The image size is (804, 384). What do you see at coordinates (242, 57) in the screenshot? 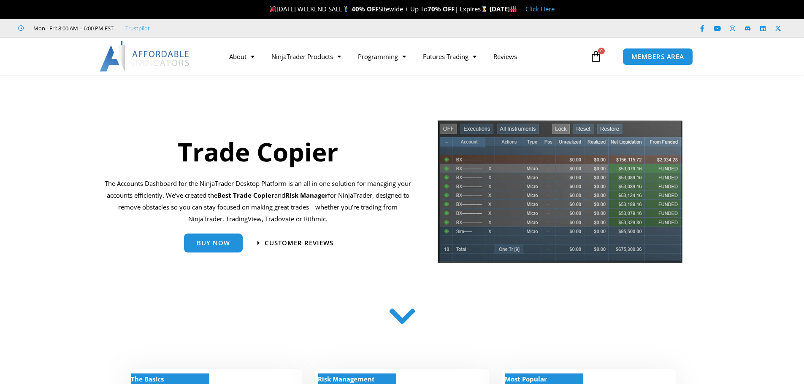
I see `a: About` at bounding box center [242, 57].